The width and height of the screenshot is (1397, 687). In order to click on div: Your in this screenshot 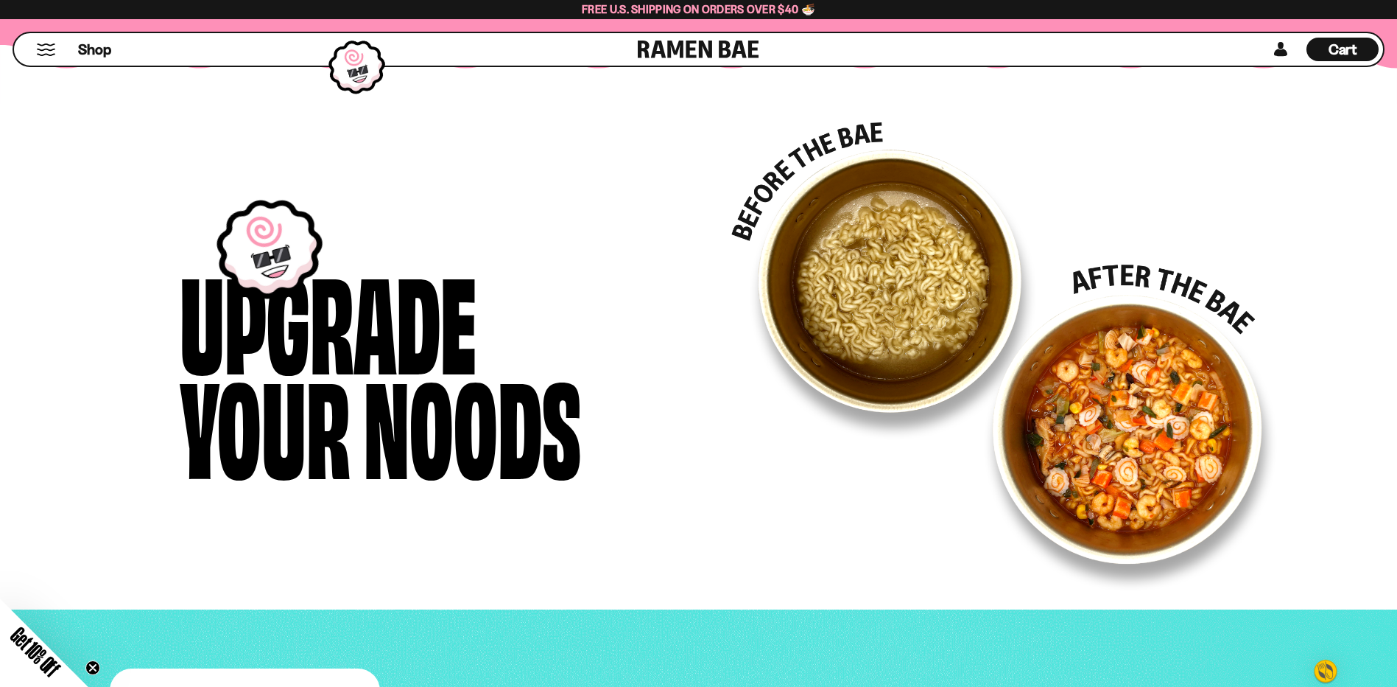, I will do `click(265, 422)`.